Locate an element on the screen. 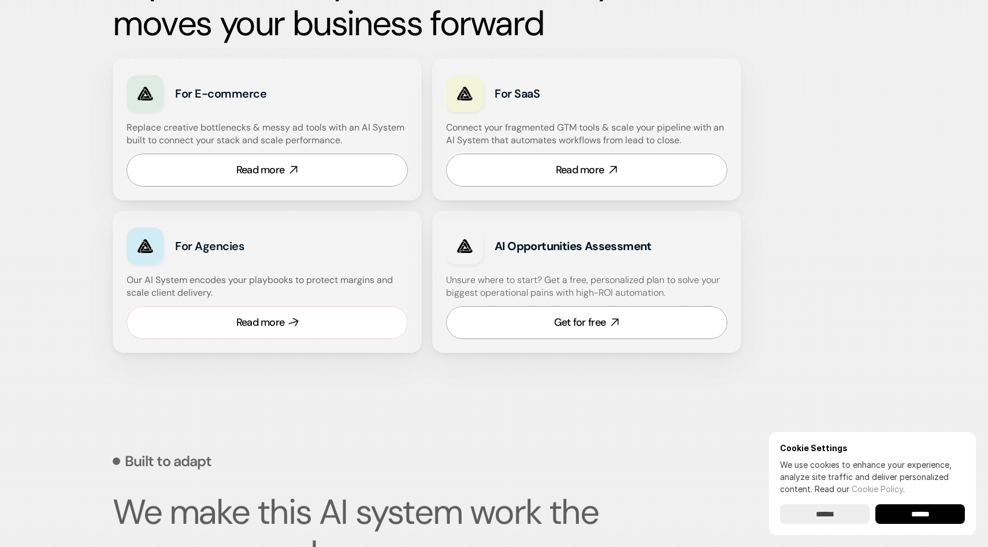  h4: Our AI System encodes your playbooks to protect margins and scale client delivery. is located at coordinates (267, 287).